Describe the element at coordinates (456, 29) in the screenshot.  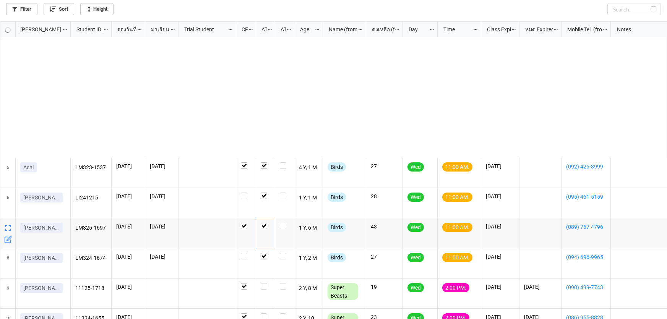
I see `div: Time` at that location.